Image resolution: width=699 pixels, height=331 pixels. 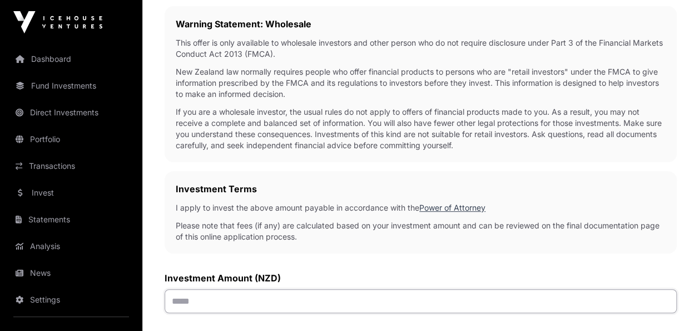 I want to click on a: Portfolio, so click(x=71, y=139).